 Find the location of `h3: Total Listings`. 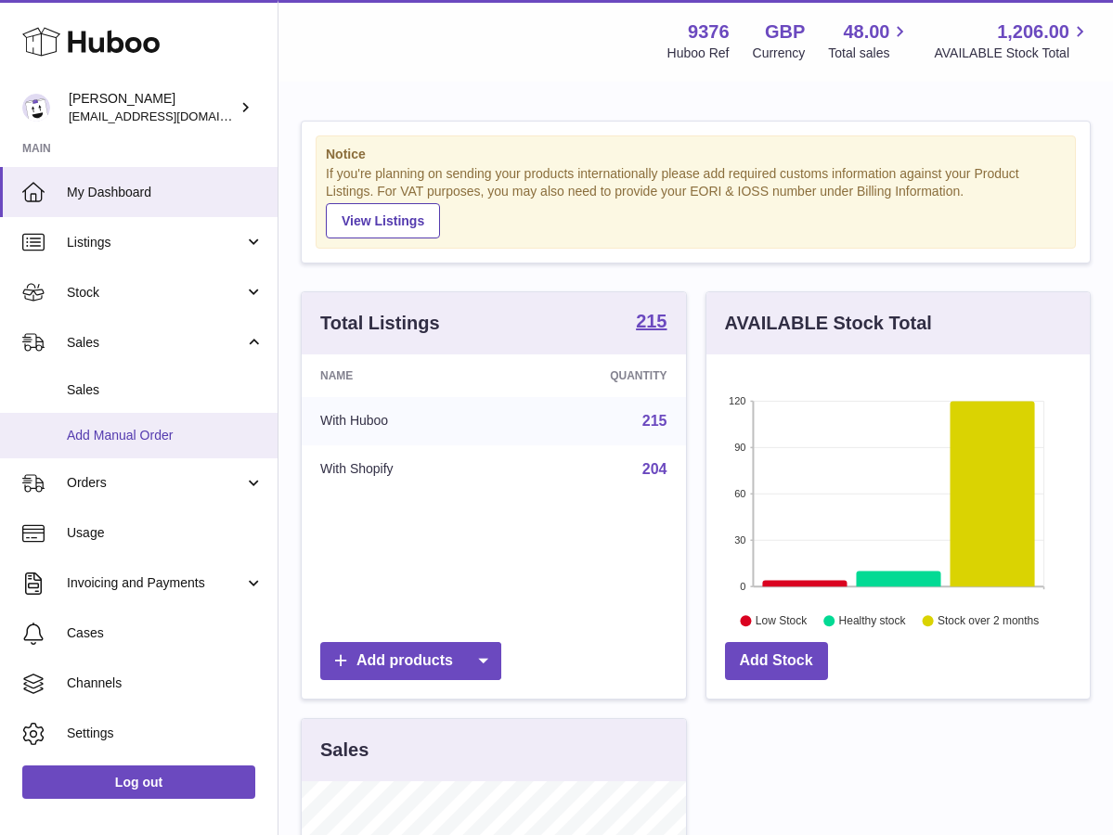

h3: Total Listings is located at coordinates (380, 323).